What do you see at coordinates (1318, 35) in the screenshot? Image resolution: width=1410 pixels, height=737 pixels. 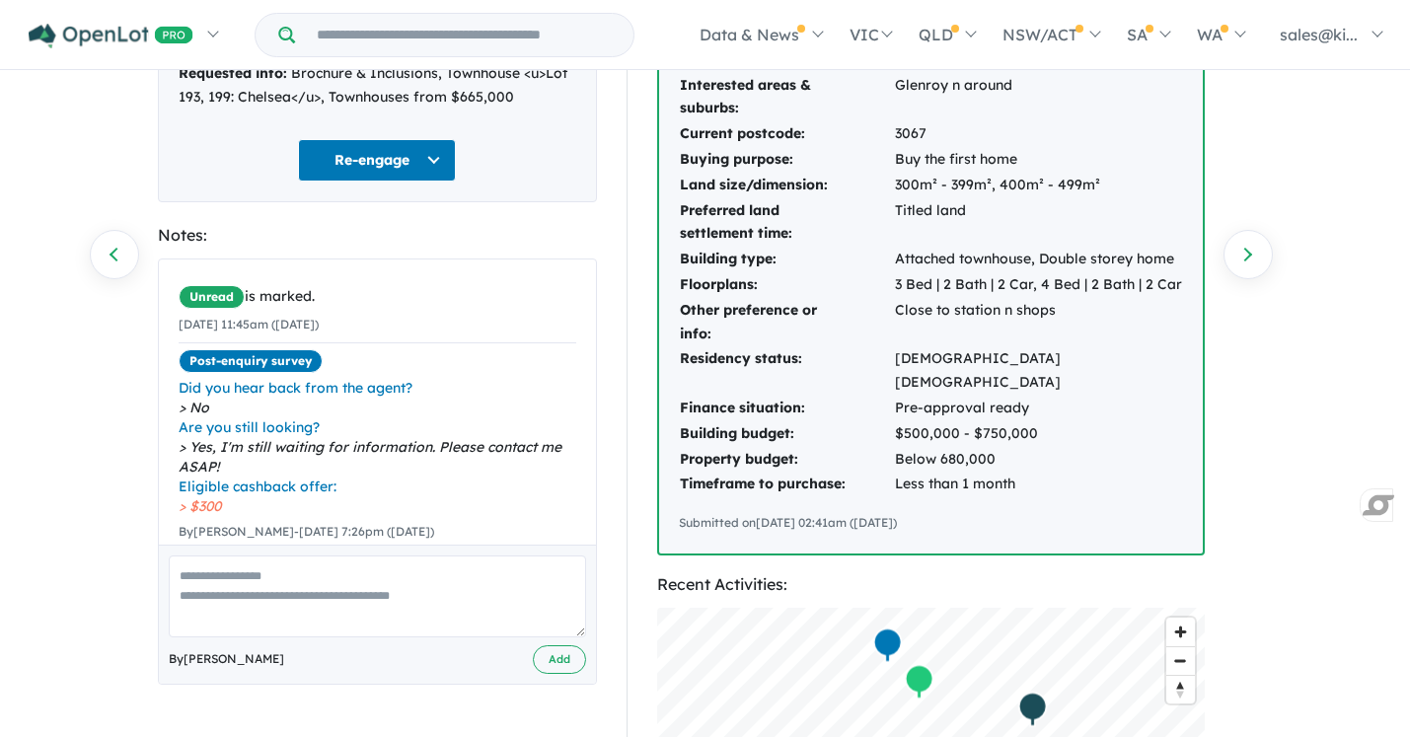 I see `span: sales@ki...` at bounding box center [1318, 35].